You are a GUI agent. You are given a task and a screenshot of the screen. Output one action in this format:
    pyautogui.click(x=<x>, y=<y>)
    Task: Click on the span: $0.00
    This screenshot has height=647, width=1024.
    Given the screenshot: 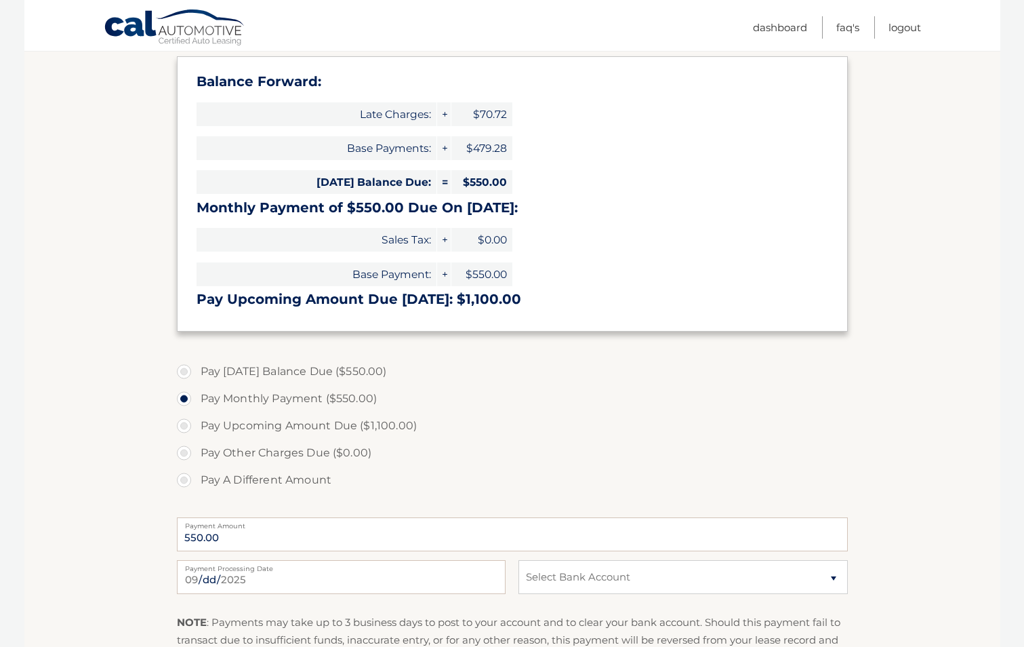 What is the action you would take?
    pyautogui.click(x=482, y=239)
    